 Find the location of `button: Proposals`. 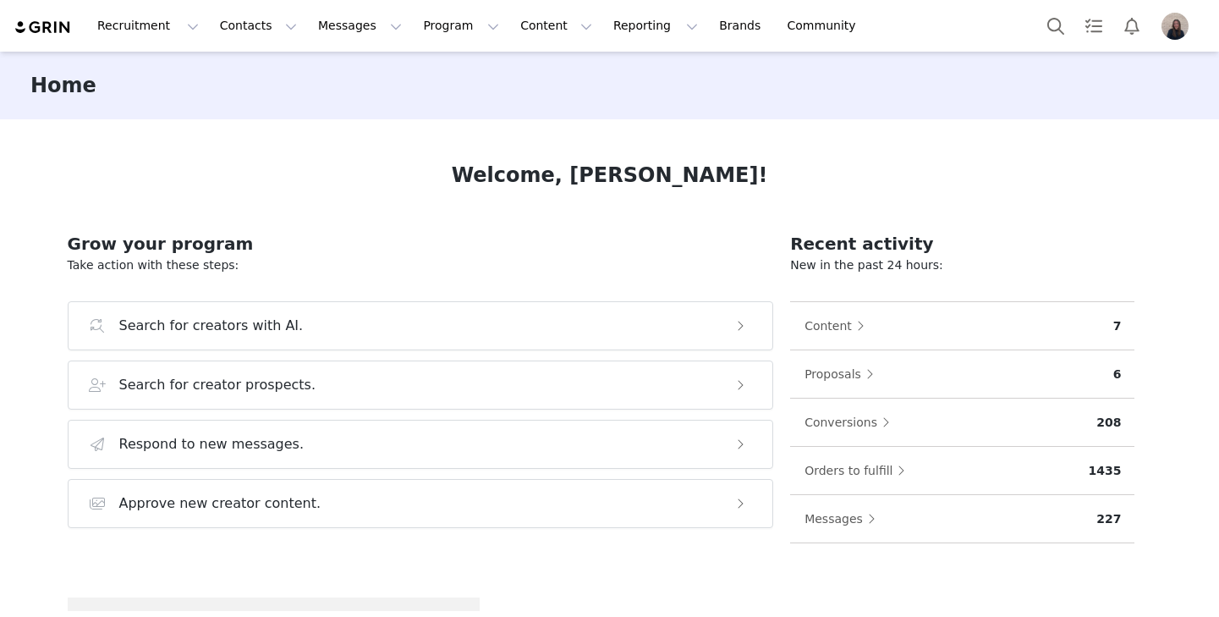

button: Proposals is located at coordinates (843, 374).